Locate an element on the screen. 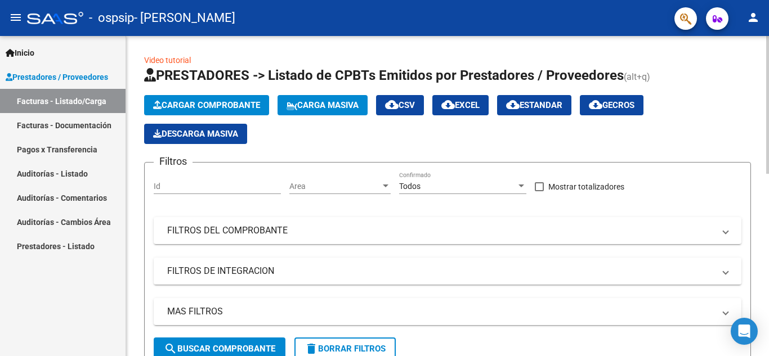 The width and height of the screenshot is (769, 356). h3: Filtros is located at coordinates (173, 162).